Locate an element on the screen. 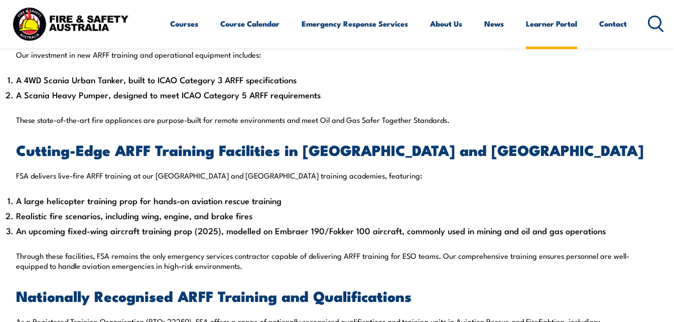 Image resolution: width=674 pixels, height=322 pixels. a: Contact is located at coordinates (613, 24).